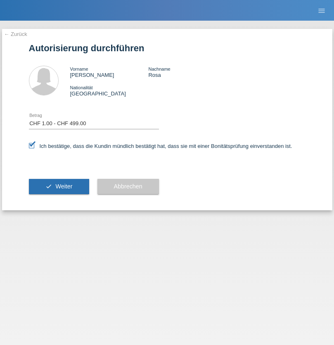 Image resolution: width=334 pixels, height=345 pixels. What do you see at coordinates (188, 72) in the screenshot?
I see `div: Rosa` at bounding box center [188, 72].